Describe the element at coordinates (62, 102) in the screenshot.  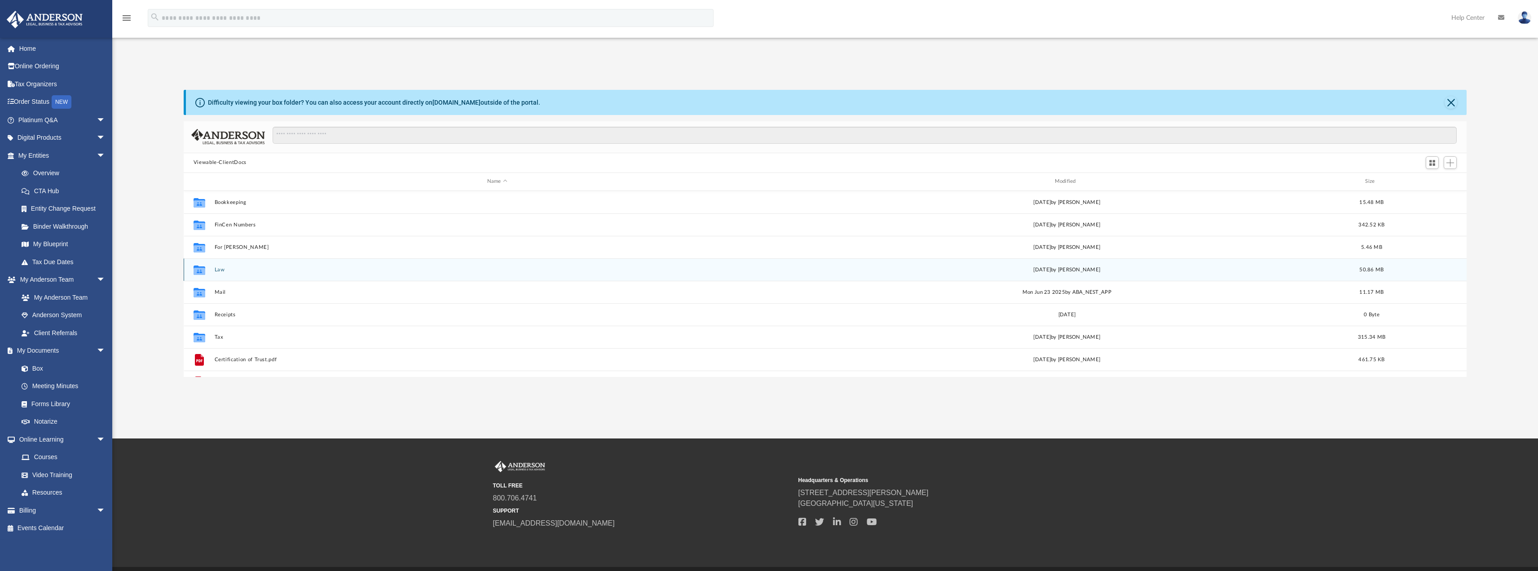
I see `a: Order StatusNEW` at that location.